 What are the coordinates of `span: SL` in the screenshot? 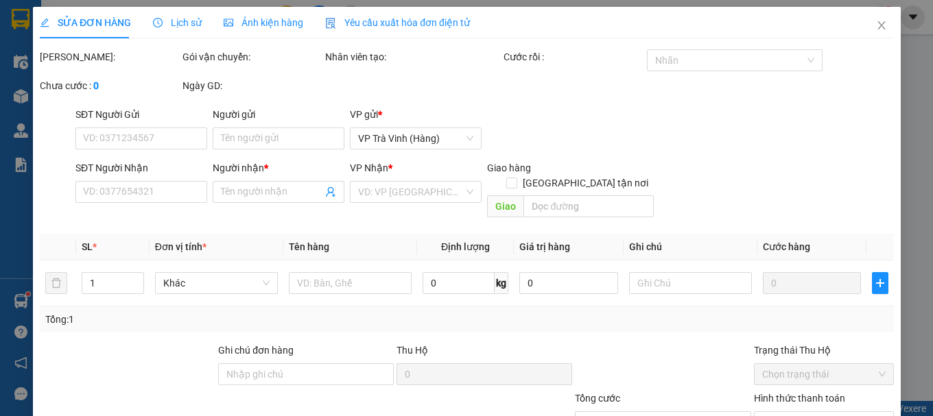 It's located at (87, 247).